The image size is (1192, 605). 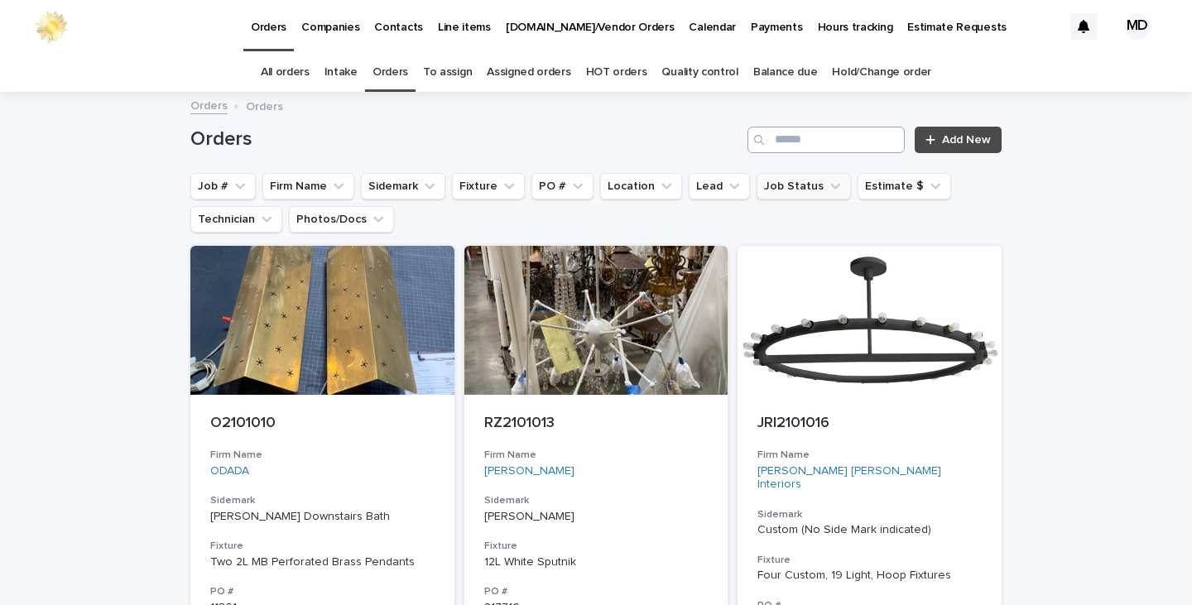 What do you see at coordinates (882, 72) in the screenshot?
I see `a: Hold/Change order` at bounding box center [882, 72].